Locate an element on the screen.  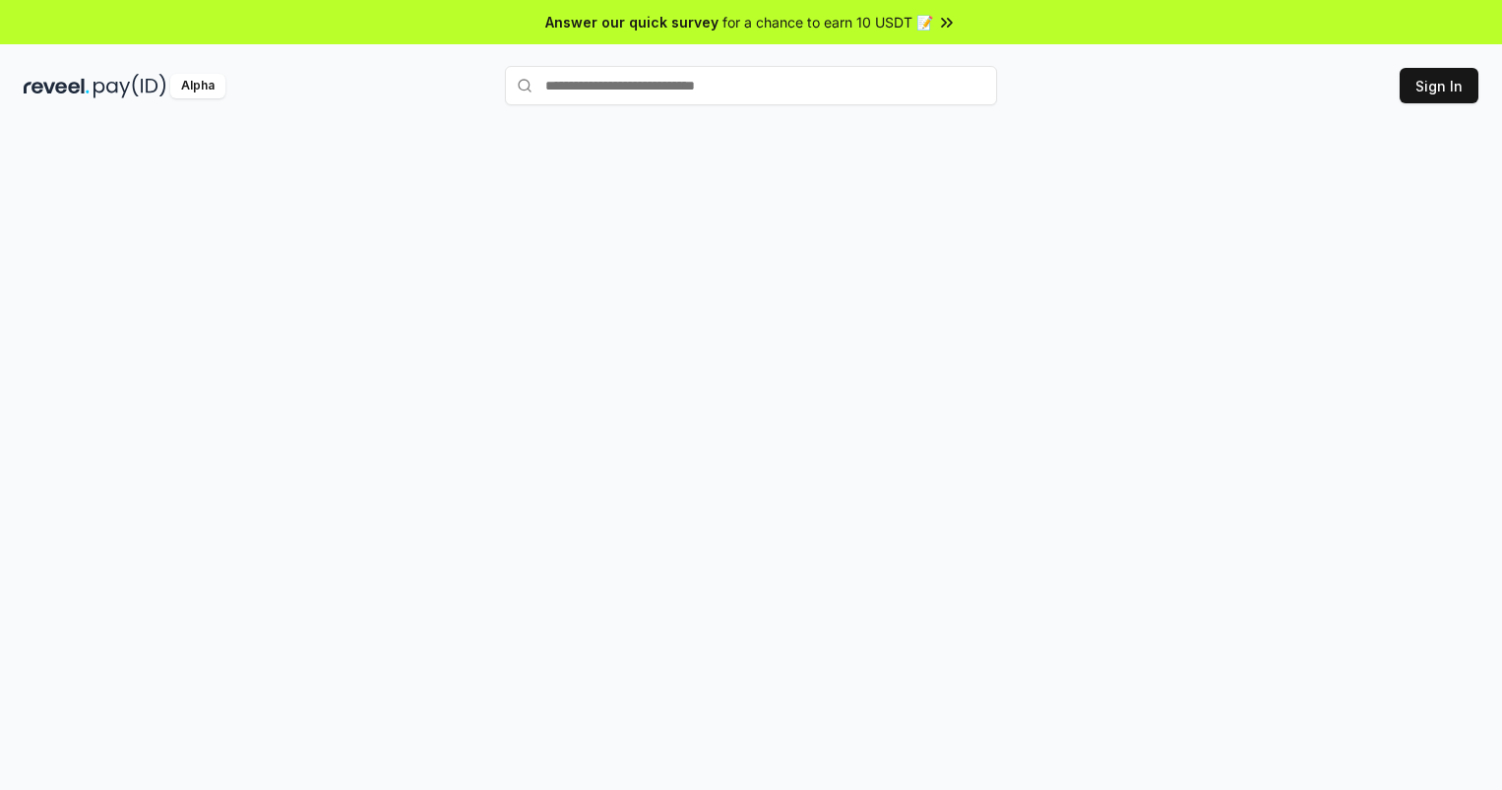
span: for a chance to earn 10 USDT 📝 is located at coordinates (828, 22).